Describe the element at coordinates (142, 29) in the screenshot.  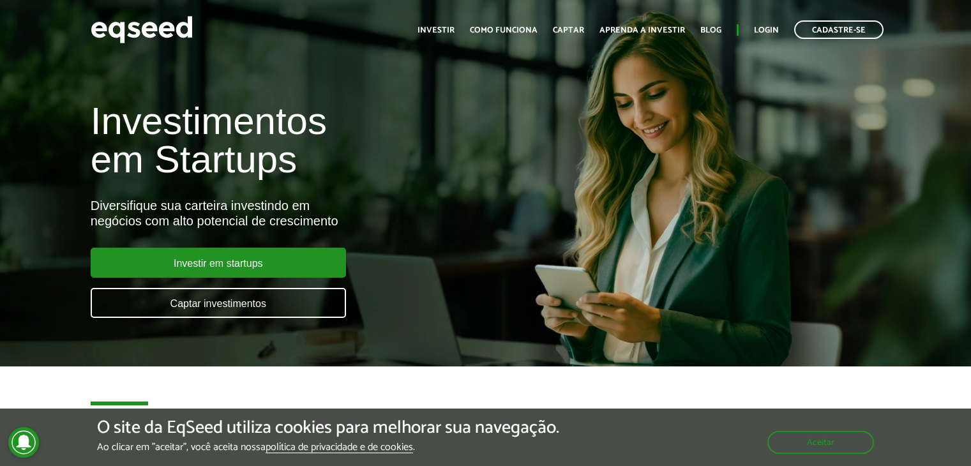
I see `img: EqSeed` at that location.